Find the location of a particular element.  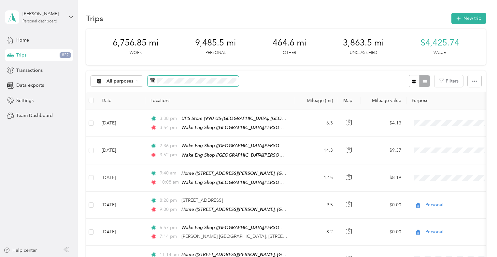

p: Unclassified is located at coordinates (363, 53).